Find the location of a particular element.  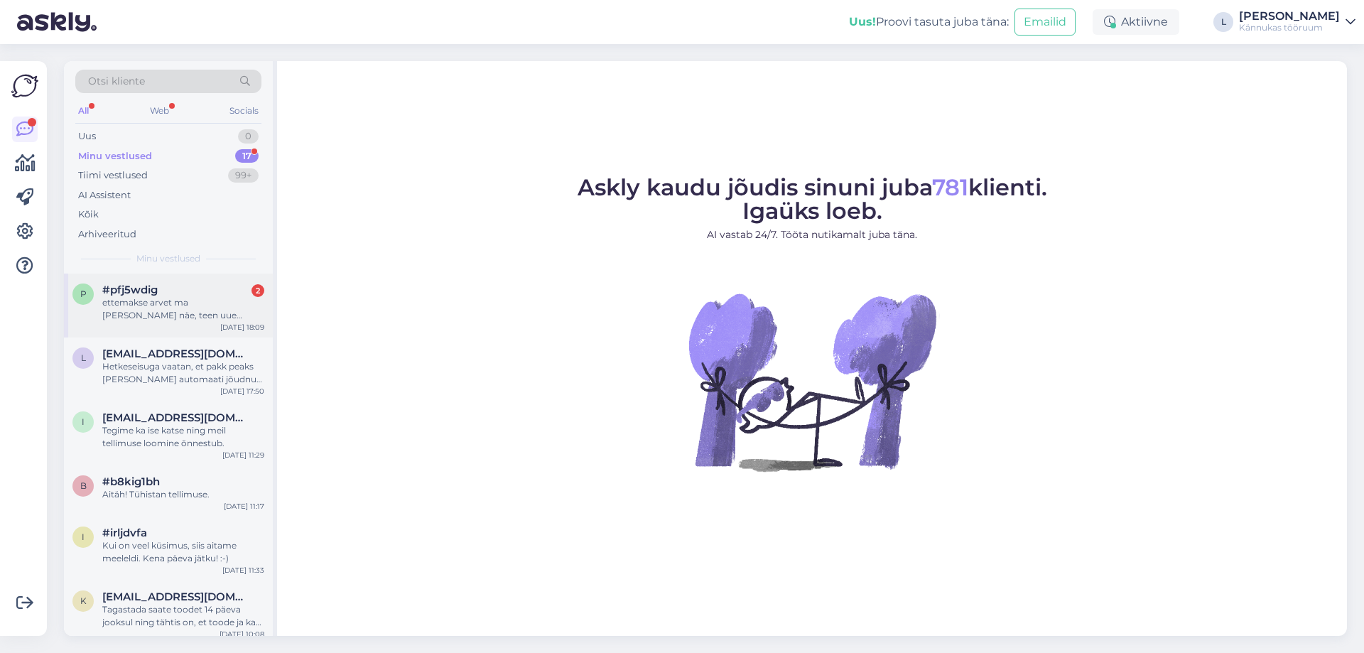

span: k is located at coordinates (83, 600).